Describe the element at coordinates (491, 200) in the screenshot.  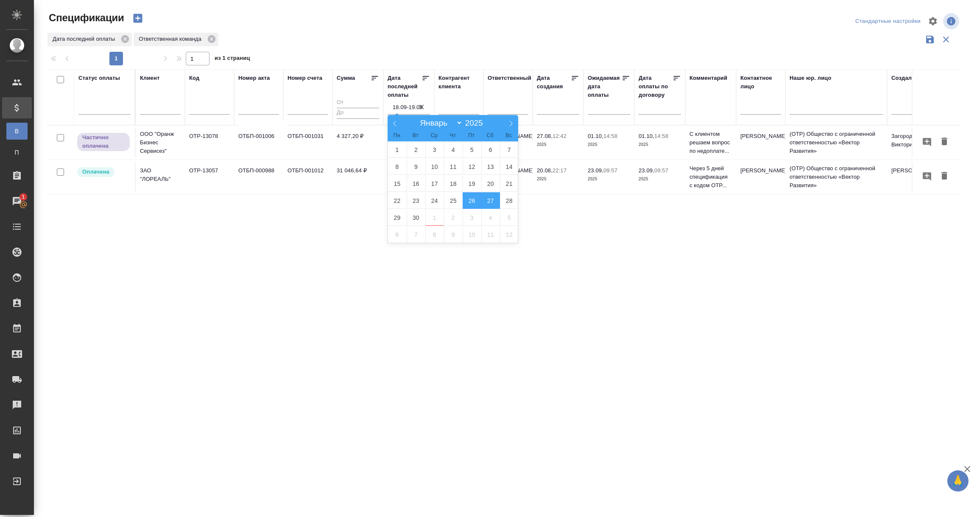
I see `span: Сентябрь 27, 2025` at that location.